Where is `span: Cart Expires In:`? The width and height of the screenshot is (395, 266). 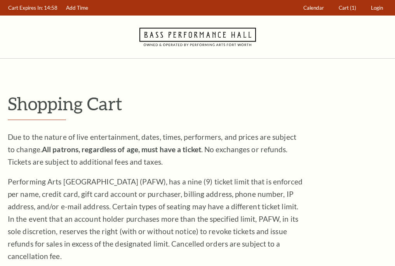 span: Cart Expires In: is located at coordinates (25, 8).